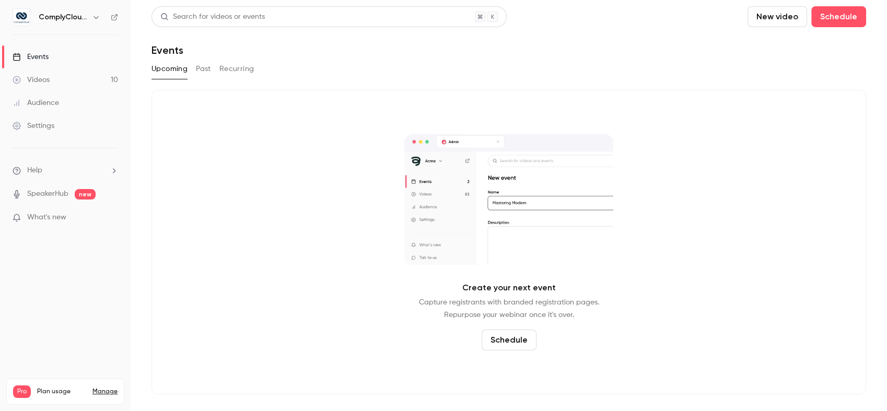 Image resolution: width=887 pixels, height=411 pixels. I want to click on div: Events, so click(30, 57).